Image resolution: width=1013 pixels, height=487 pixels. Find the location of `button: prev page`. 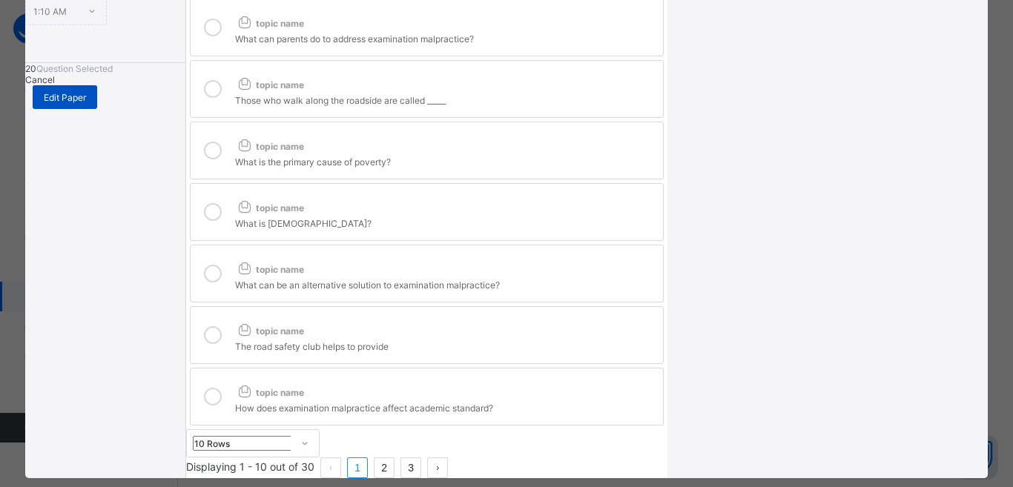

button: prev page is located at coordinates (331, 468).